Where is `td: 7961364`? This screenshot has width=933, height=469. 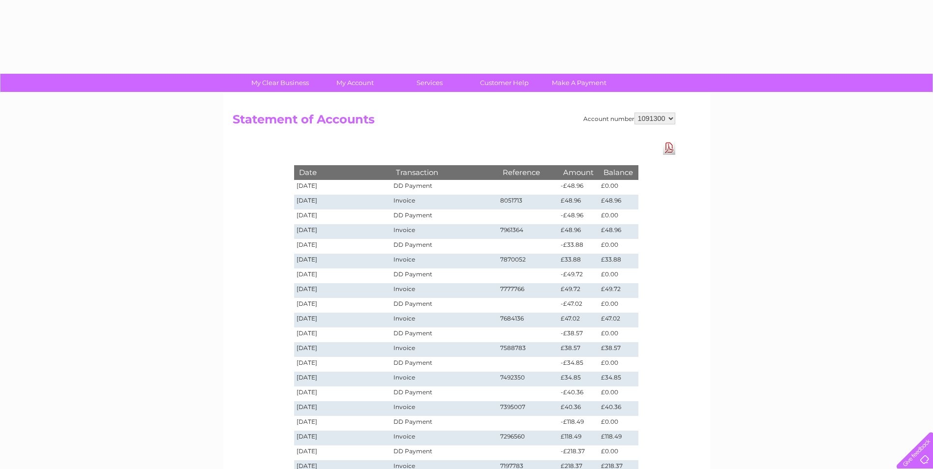
td: 7961364 is located at coordinates (528, 232).